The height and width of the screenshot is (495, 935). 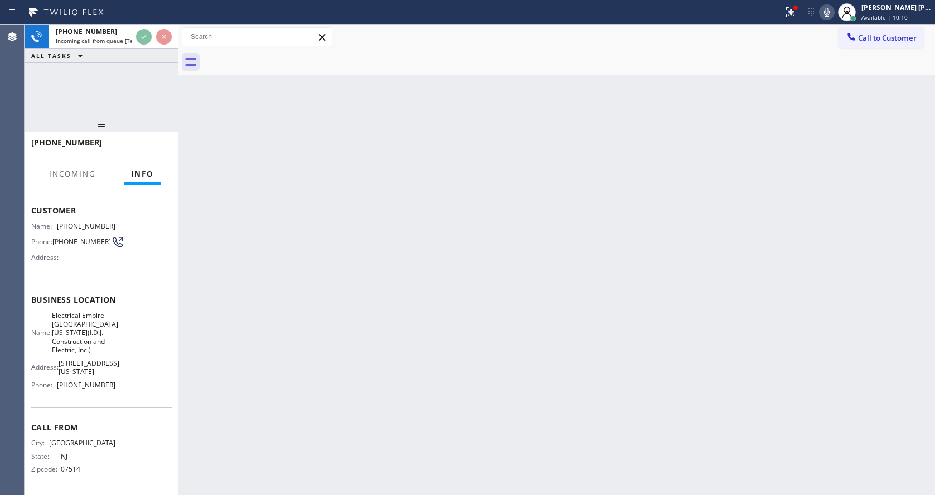 What do you see at coordinates (164, 37) in the screenshot?
I see `button: Reject` at bounding box center [164, 37].